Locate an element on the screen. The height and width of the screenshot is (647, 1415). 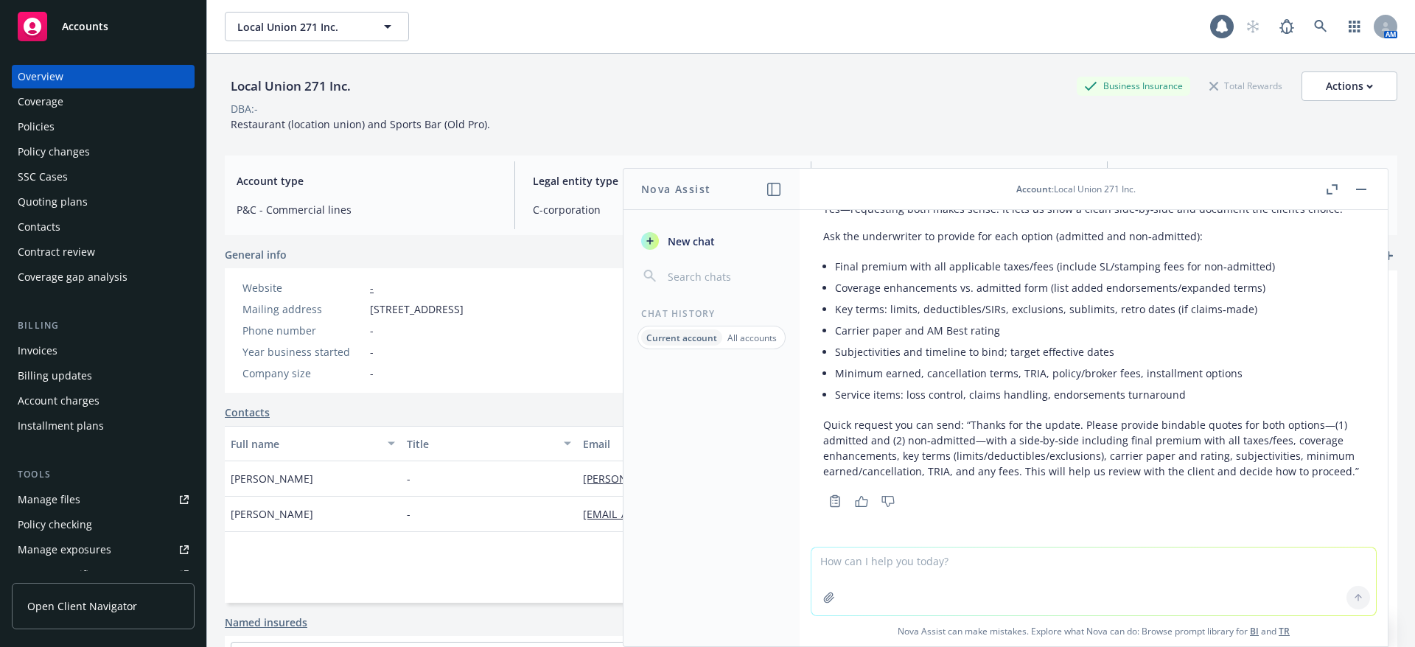
div: Billing is located at coordinates (103, 326).